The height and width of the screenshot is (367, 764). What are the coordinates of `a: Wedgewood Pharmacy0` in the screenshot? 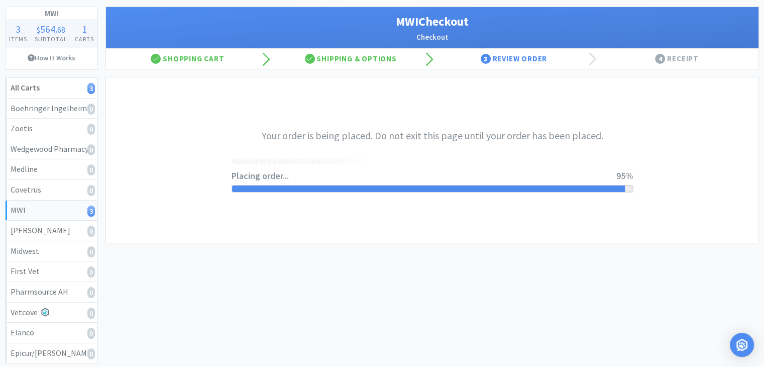 It's located at (51, 149).